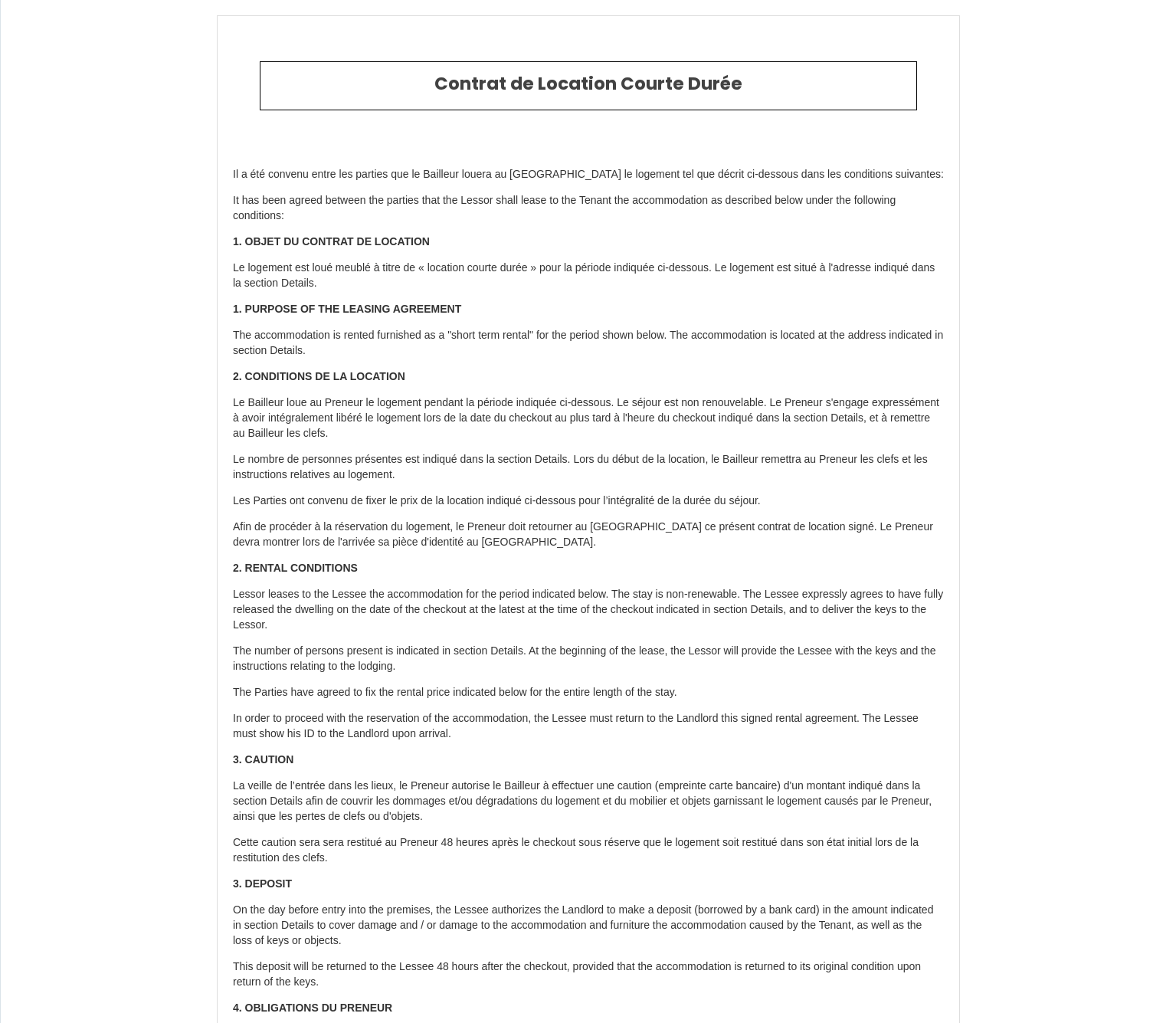 This screenshot has width=1176, height=1023. Describe the element at coordinates (313, 1008) in the screenshot. I see `strong: 4. OBLIGATIONS DU PRENEUR` at that location.